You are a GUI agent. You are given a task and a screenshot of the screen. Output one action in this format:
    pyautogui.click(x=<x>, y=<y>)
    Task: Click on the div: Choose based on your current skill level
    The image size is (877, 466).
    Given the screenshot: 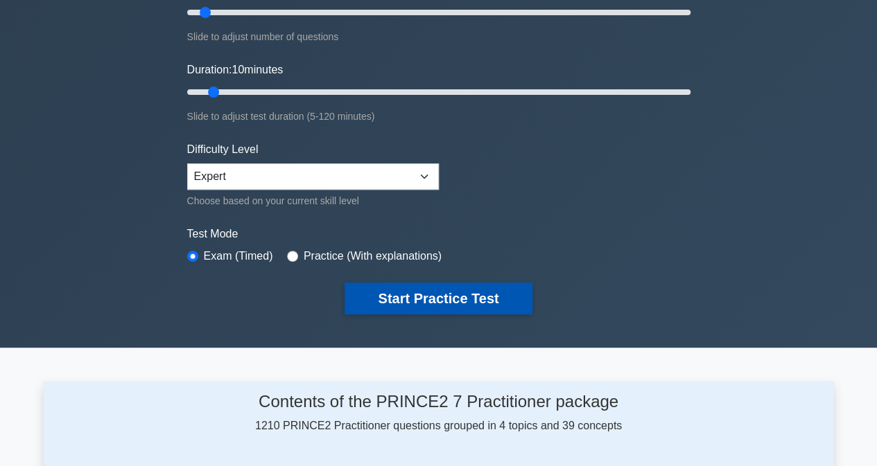 What is the action you would take?
    pyautogui.click(x=313, y=201)
    